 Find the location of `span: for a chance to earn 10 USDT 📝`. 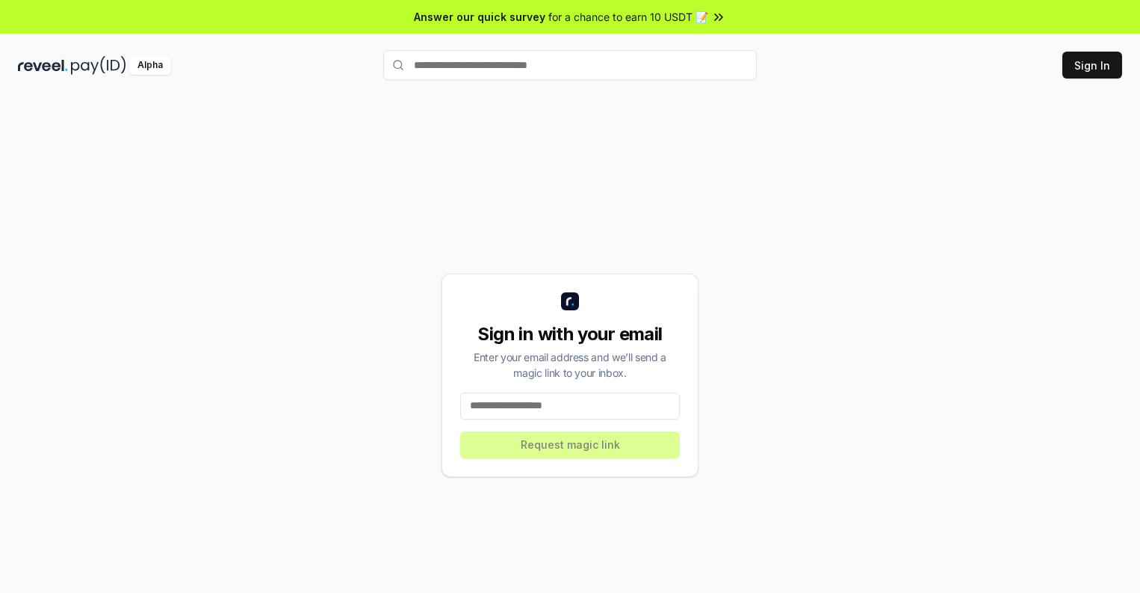

span: for a chance to earn 10 USDT 📝 is located at coordinates (628, 16).